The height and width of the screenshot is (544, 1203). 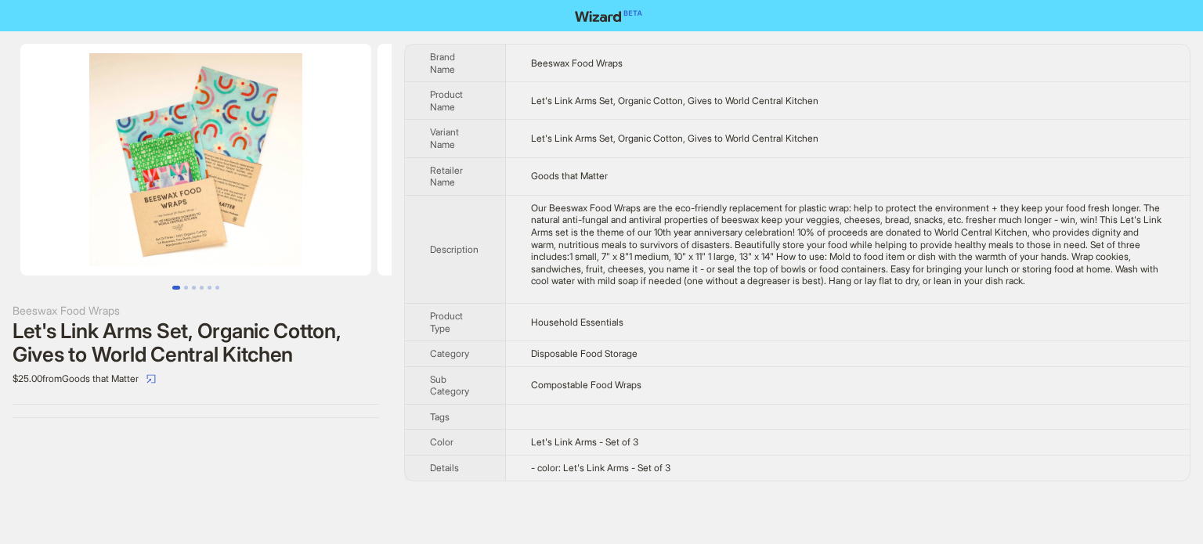 What do you see at coordinates (201, 287) in the screenshot?
I see `button: Go to slide 4` at bounding box center [201, 287].